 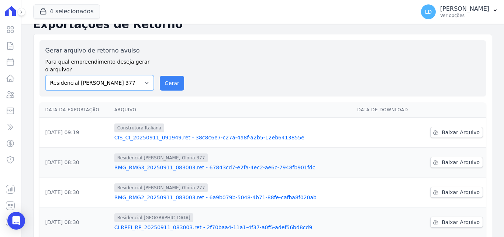 I want to click on div: Open Intercom Messenger, so click(x=16, y=220).